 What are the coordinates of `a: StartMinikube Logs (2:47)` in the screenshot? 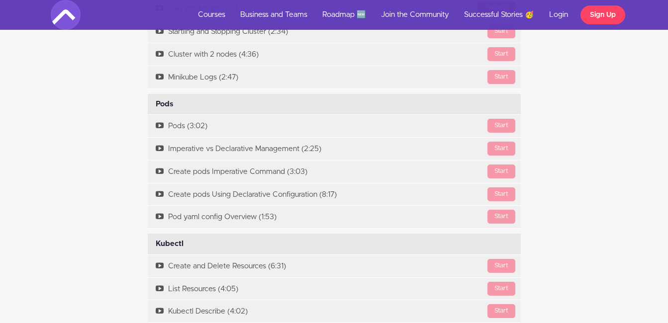 It's located at (334, 77).